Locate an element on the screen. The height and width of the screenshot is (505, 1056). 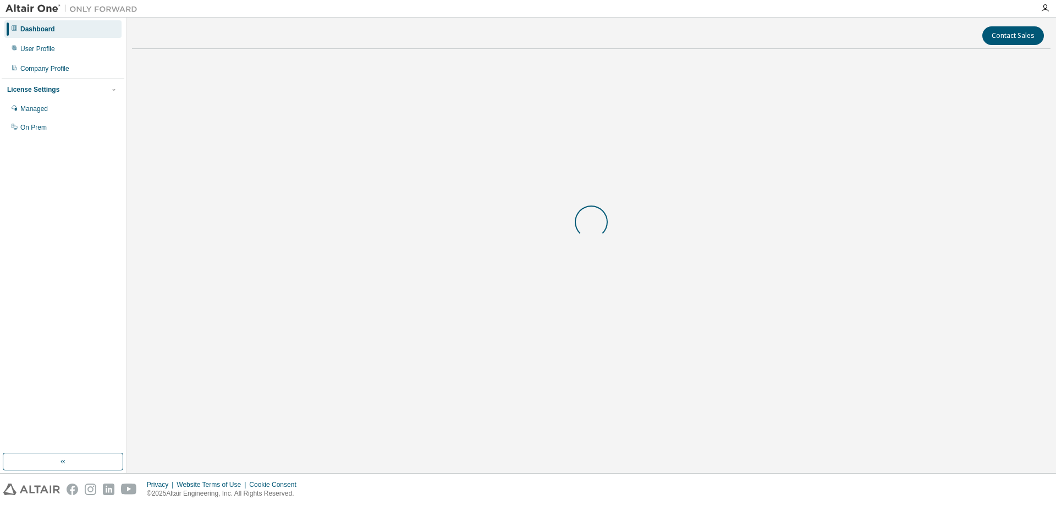
p: © 2025 Altair Engineering, Inc. All Rights Reserved. is located at coordinates (225, 494).